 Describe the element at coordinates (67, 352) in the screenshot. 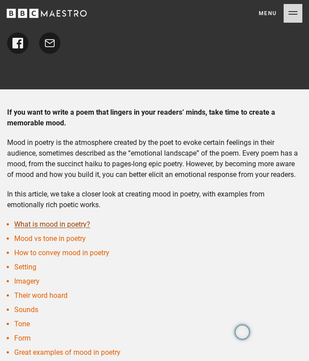

I see `a: Great examples of mood in poetry` at that location.